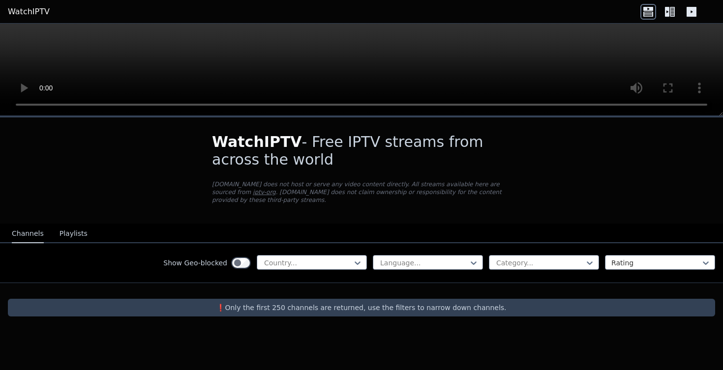  What do you see at coordinates (264, 192) in the screenshot?
I see `a: iptv-org` at bounding box center [264, 192].